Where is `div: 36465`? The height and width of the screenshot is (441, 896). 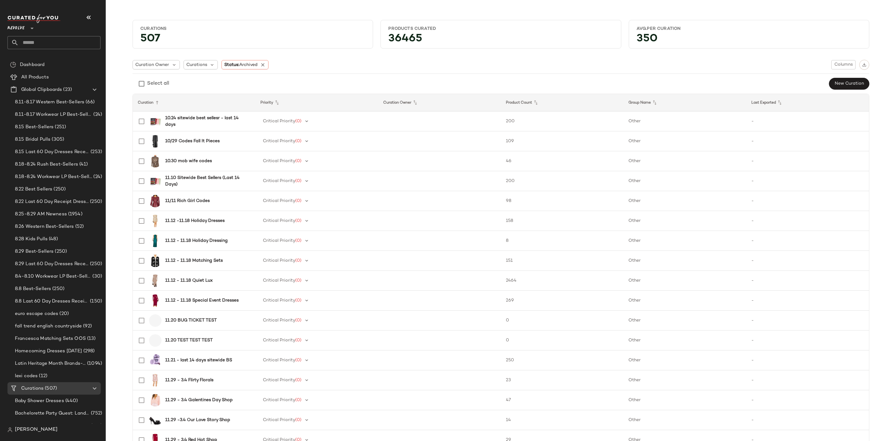 div: 36465 is located at coordinates (501, 40).